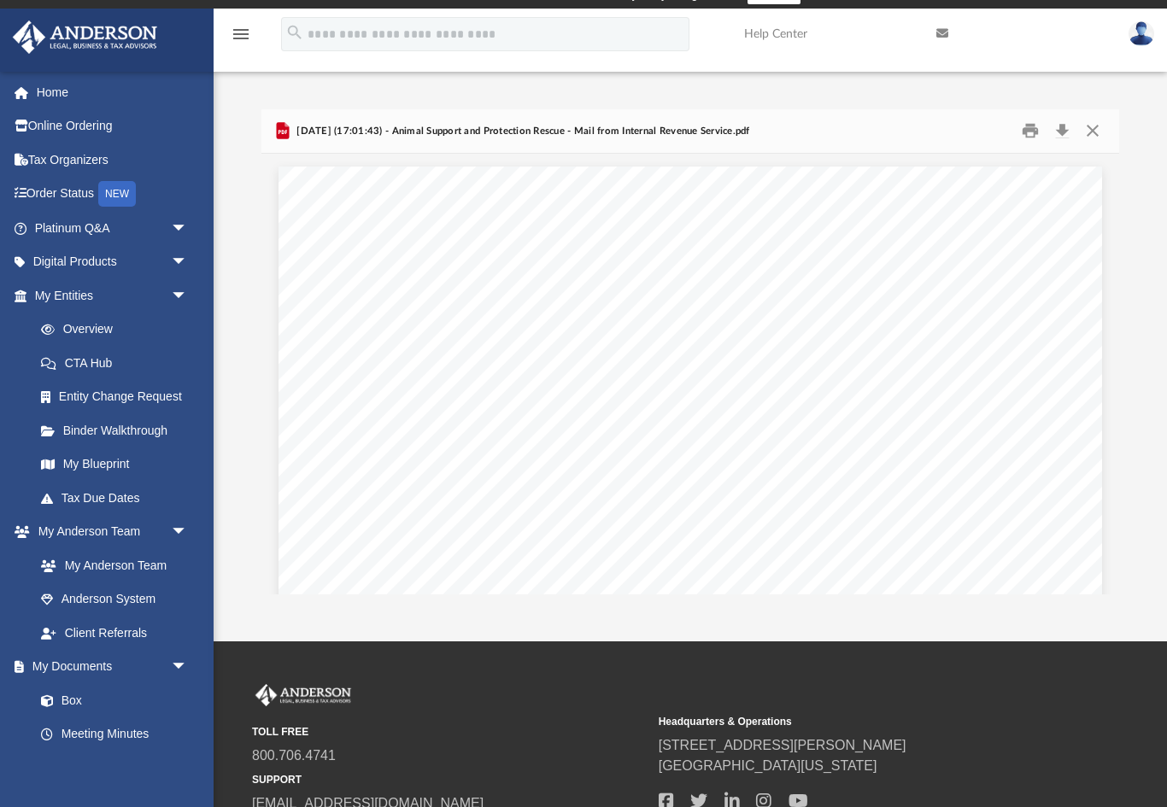  I want to click on small: SUPPORT, so click(449, 780).